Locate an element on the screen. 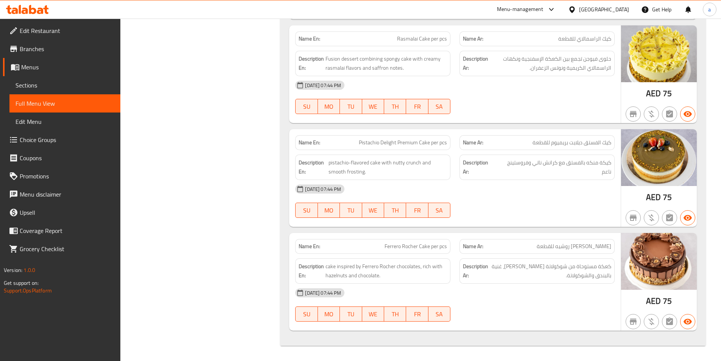  span: pistachio-flavored cake with nutty crunch and smooth frosting. is located at coordinates (388, 167).